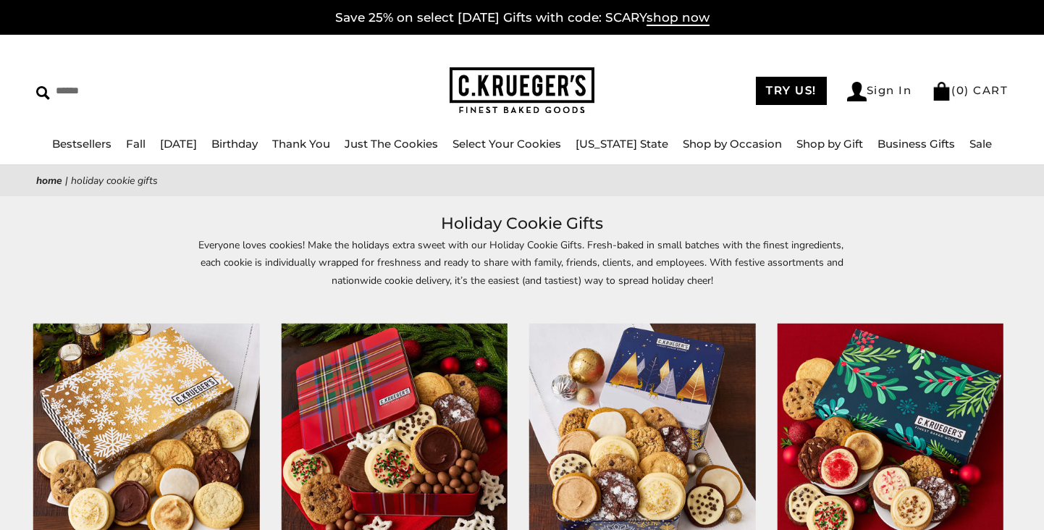 Image resolution: width=1044 pixels, height=530 pixels. Describe the element at coordinates (916, 143) in the screenshot. I see `a: Business Gifts` at that location.